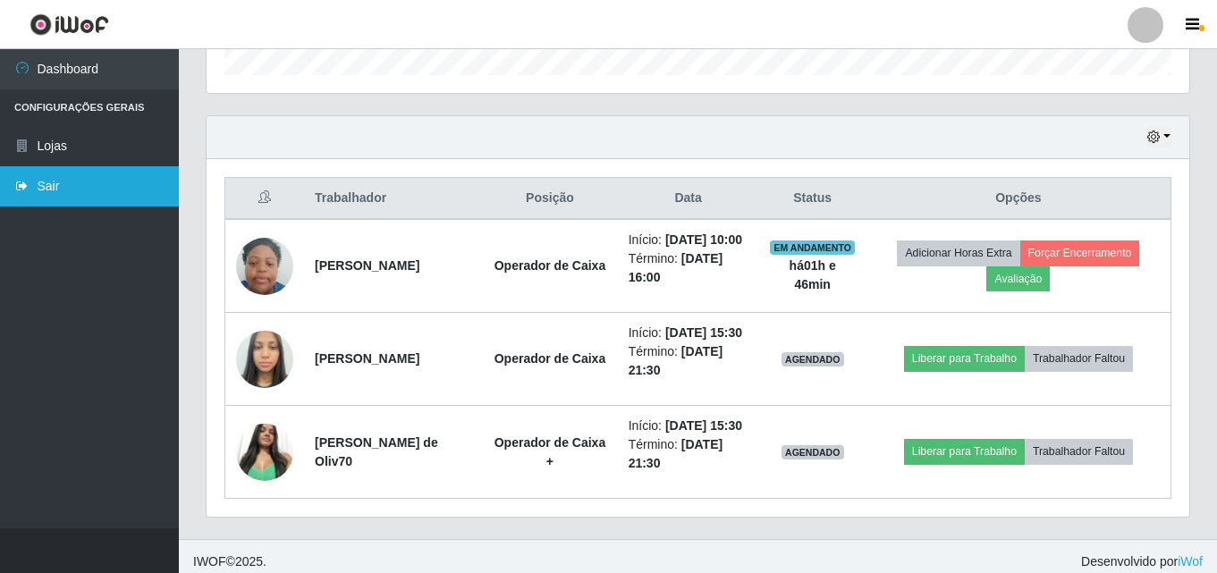  Describe the element at coordinates (265, 359) in the screenshot. I see `img: 1741717048784.jpeg` at that location.